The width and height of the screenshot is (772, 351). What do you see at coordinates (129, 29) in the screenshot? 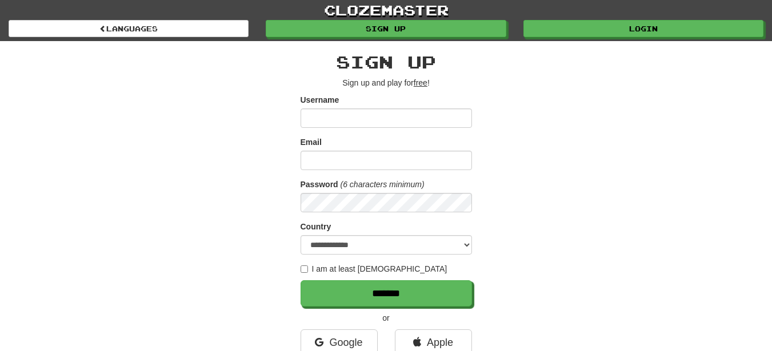
I see `a: Languages` at bounding box center [129, 29].